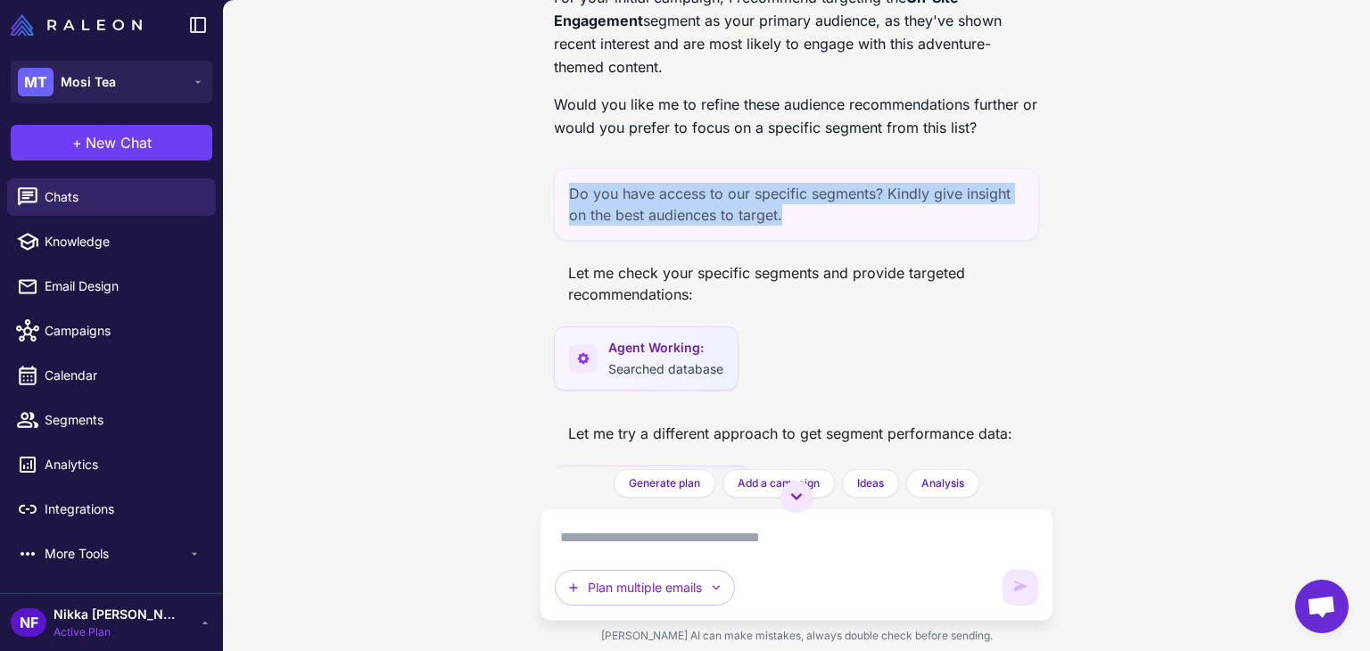  I want to click on div: MT, so click(36, 82).